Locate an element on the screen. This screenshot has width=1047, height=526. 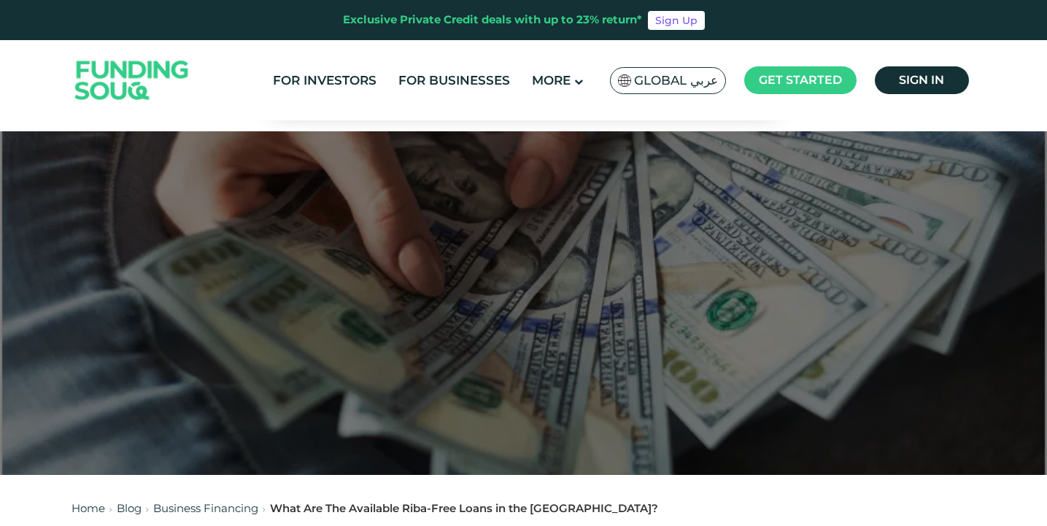
span: Sign in is located at coordinates (922, 80).